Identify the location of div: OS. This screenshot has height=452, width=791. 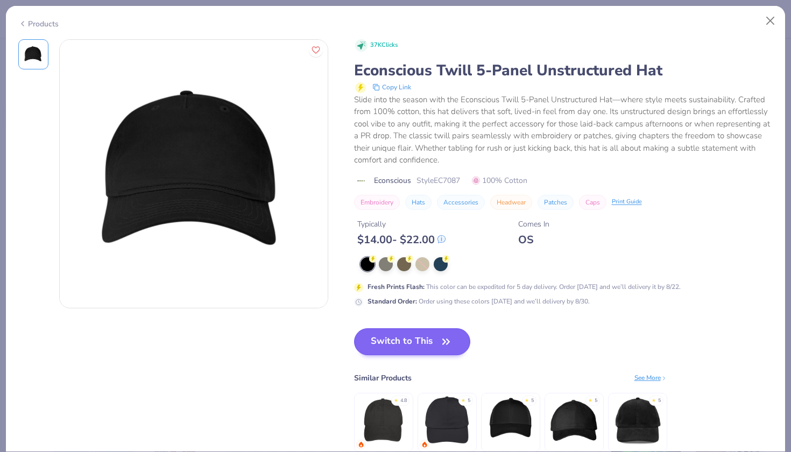
(534, 239).